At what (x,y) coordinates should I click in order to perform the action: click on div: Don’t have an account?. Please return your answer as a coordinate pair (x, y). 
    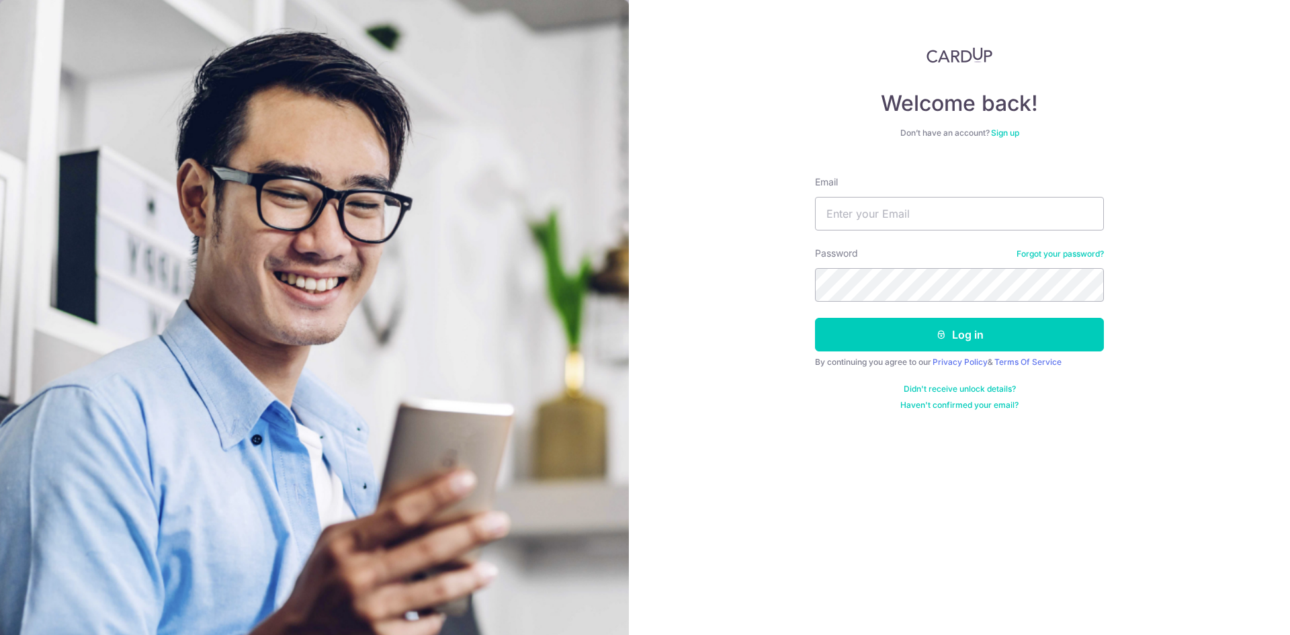
    Looking at the image, I should click on (960, 133).